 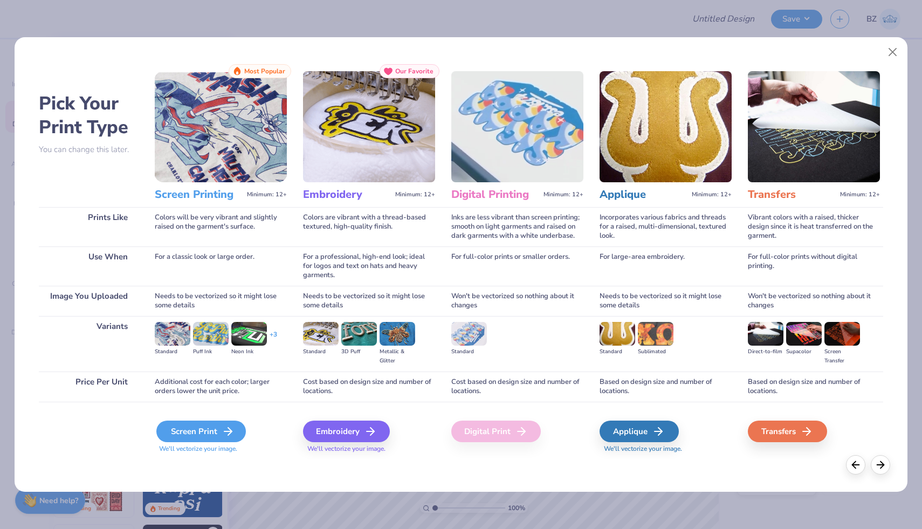 I want to click on div: Colors will be very vibrant and slightly raised on the garment's surface., so click(x=221, y=227).